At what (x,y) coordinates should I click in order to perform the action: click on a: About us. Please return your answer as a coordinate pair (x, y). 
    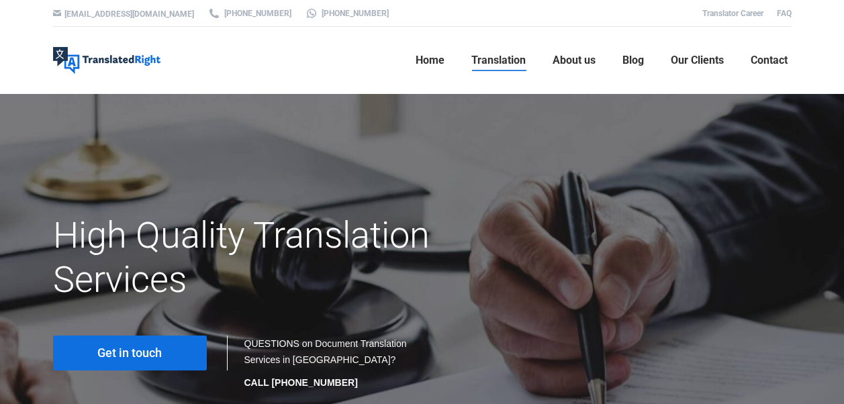
    Looking at the image, I should click on (574, 60).